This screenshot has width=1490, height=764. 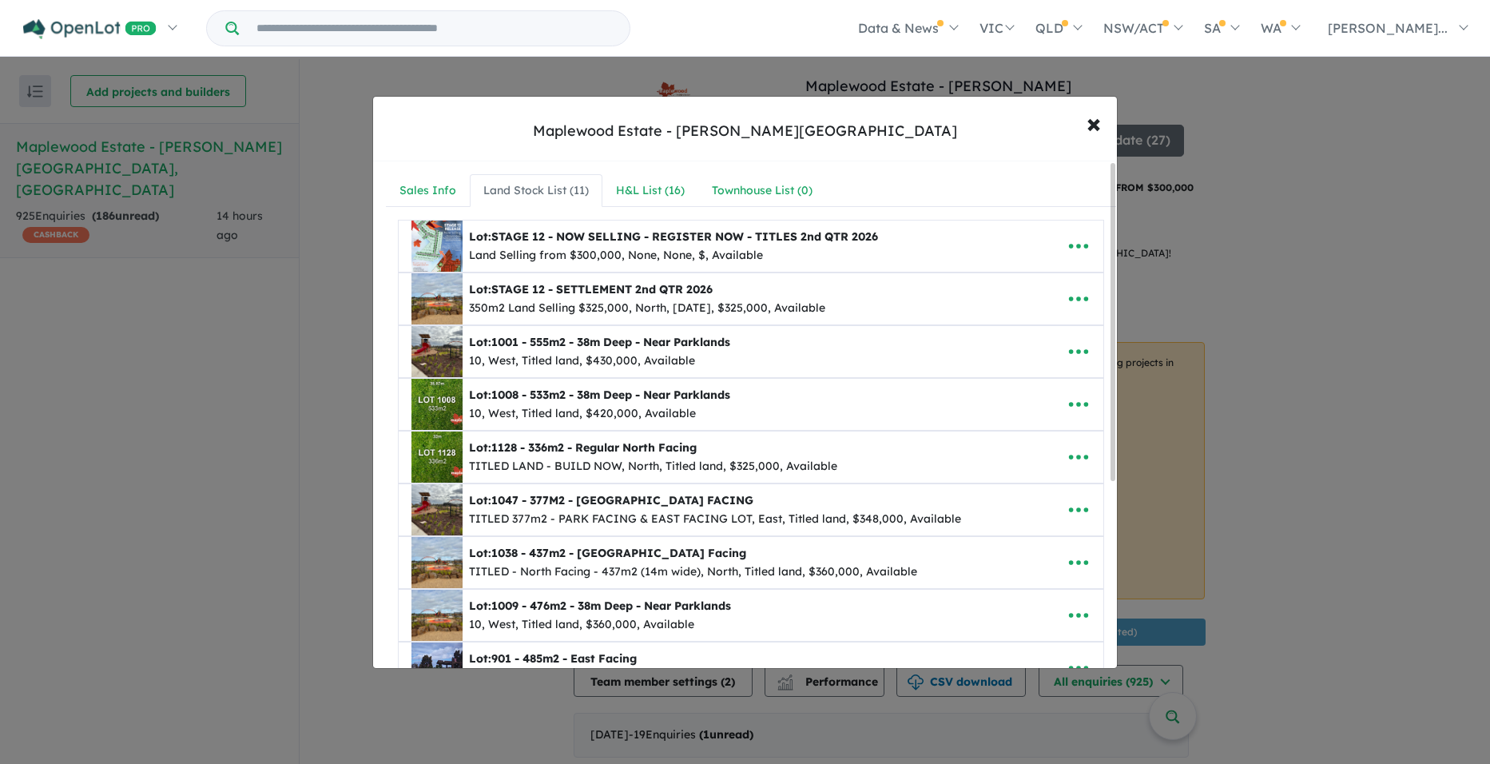 What do you see at coordinates (434, 28) in the screenshot?
I see `input: Try estate name, suburb, builder or developer` at bounding box center [434, 28].